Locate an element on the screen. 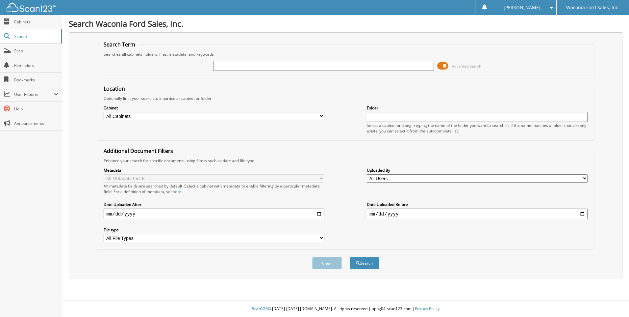 The width and height of the screenshot is (629, 317). button: Clear is located at coordinates (327, 263).